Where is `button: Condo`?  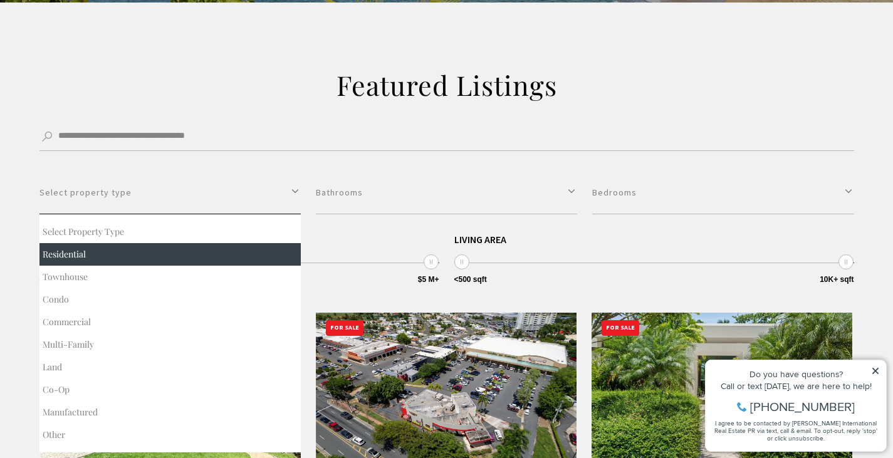 button: Condo is located at coordinates (170, 300).